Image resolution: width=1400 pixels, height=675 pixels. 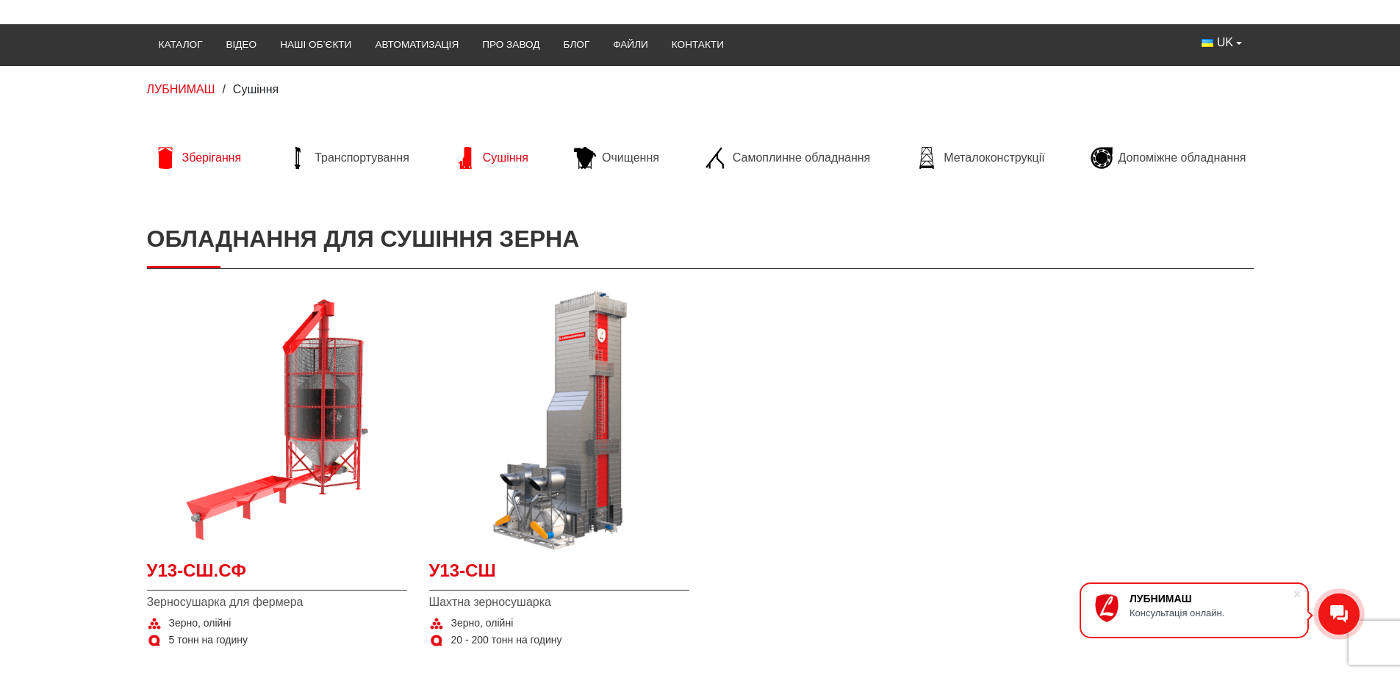 What do you see at coordinates (362, 158) in the screenshot?
I see `span: Транспортування` at bounding box center [362, 158].